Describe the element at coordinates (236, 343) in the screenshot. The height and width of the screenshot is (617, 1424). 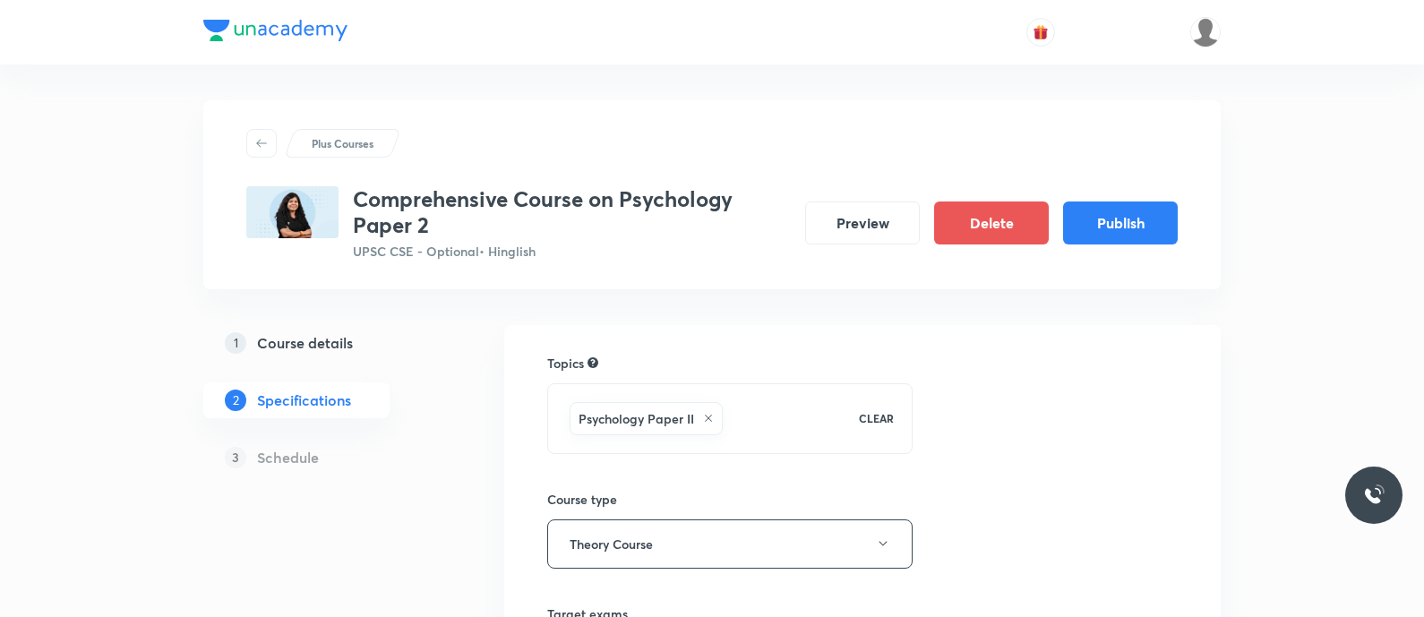
I see `p: 1` at that location.